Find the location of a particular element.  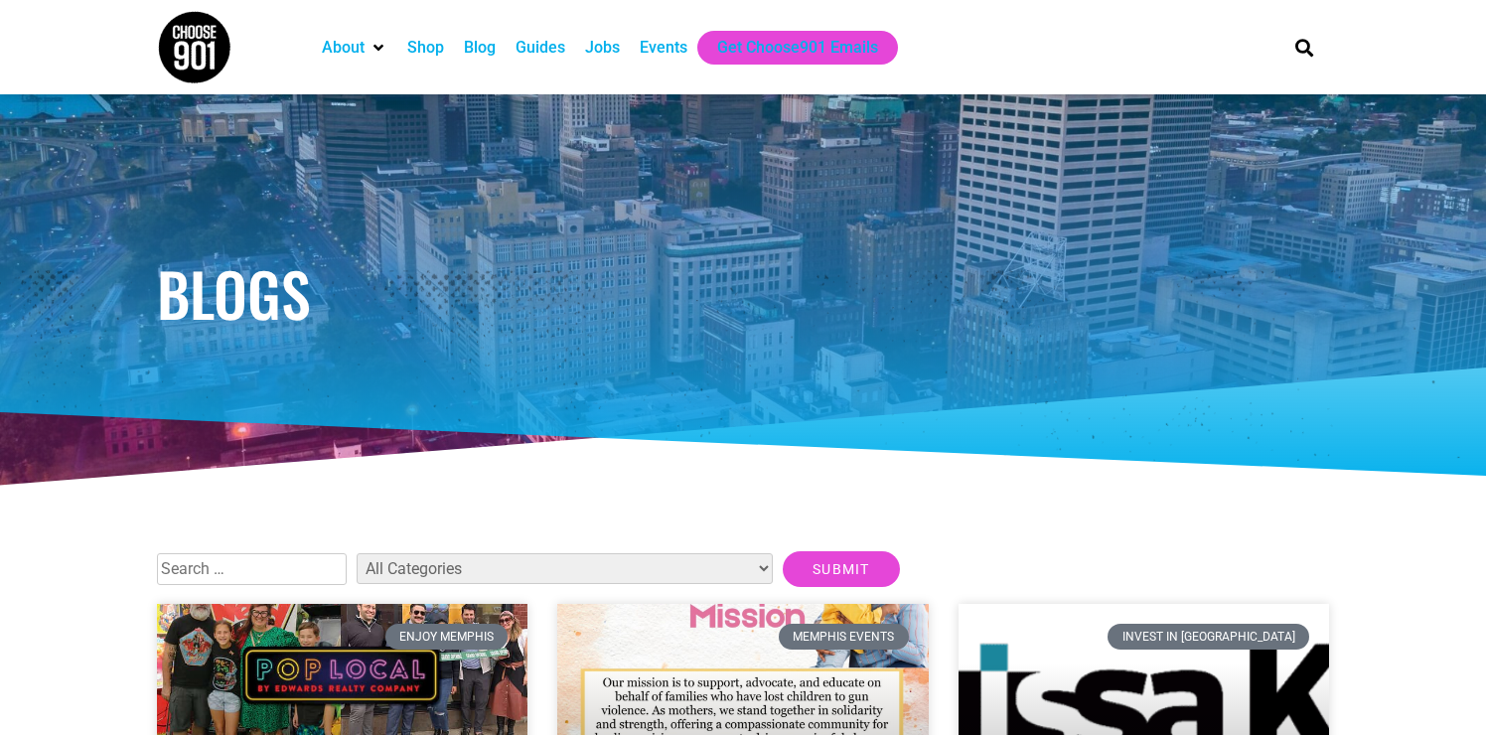

div: Search is located at coordinates (1304, 47).